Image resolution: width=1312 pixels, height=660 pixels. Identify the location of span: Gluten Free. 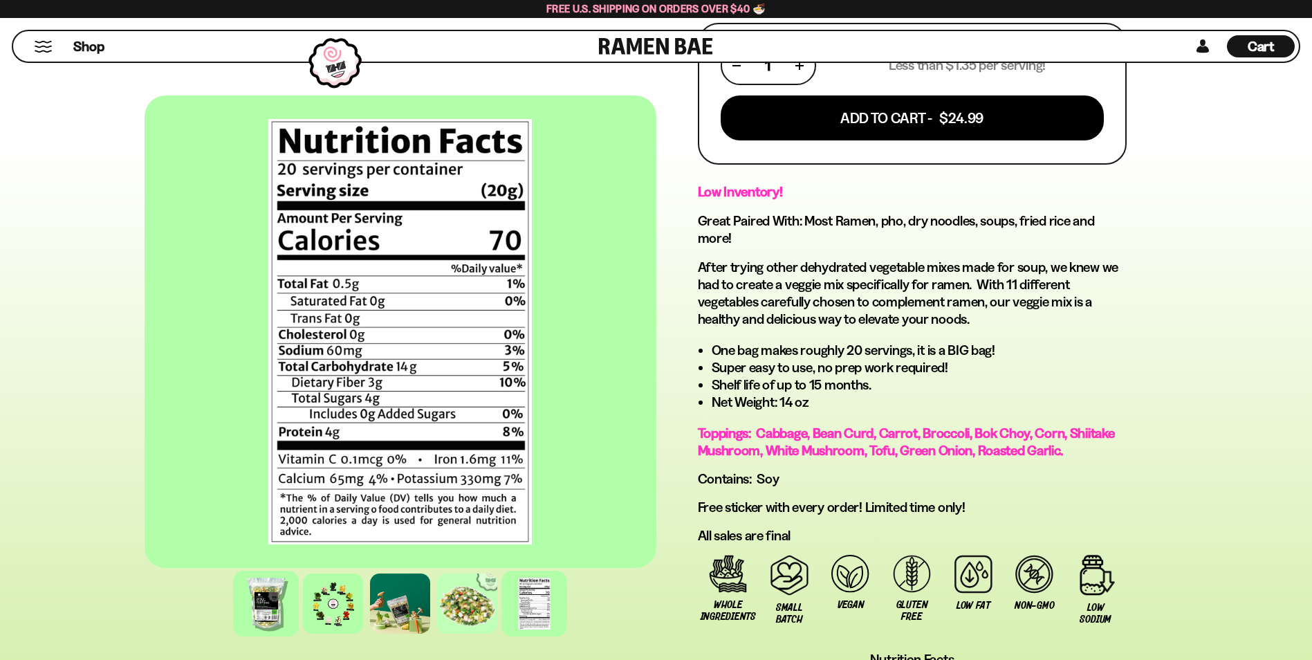
(912, 611).